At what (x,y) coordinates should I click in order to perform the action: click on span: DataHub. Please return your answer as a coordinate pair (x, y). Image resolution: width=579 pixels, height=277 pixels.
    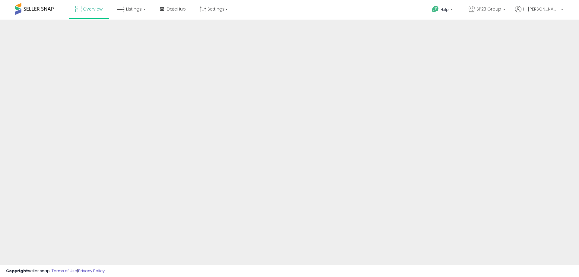
    Looking at the image, I should click on (176, 9).